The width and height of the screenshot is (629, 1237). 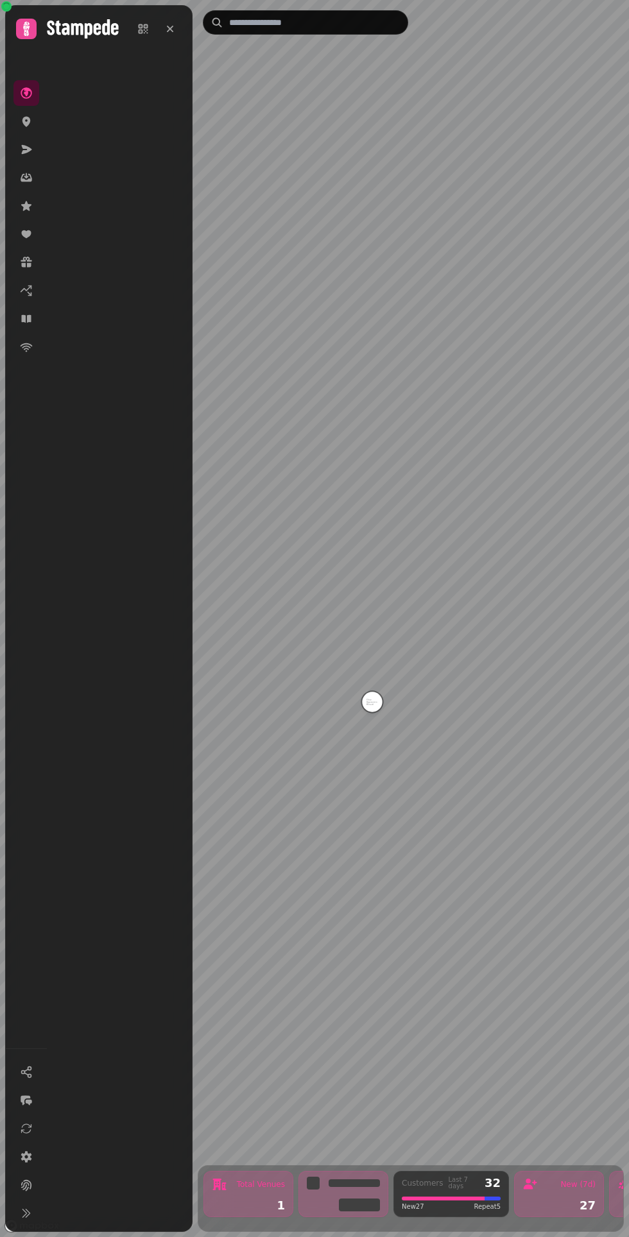 What do you see at coordinates (422, 1183) in the screenshot?
I see `div: Customers` at bounding box center [422, 1183].